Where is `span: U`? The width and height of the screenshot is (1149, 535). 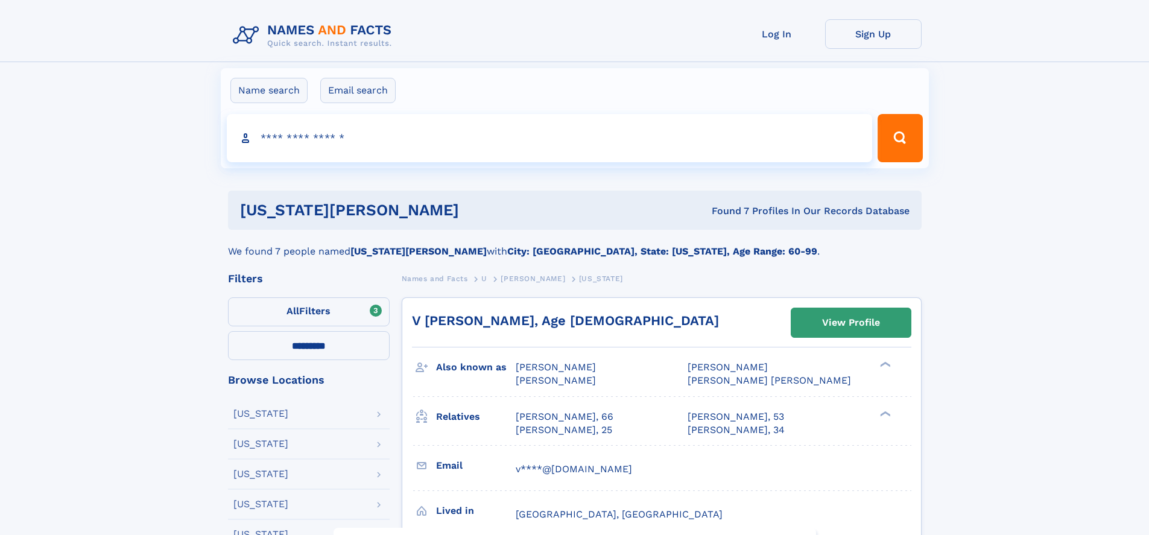 span: U is located at coordinates (484, 279).